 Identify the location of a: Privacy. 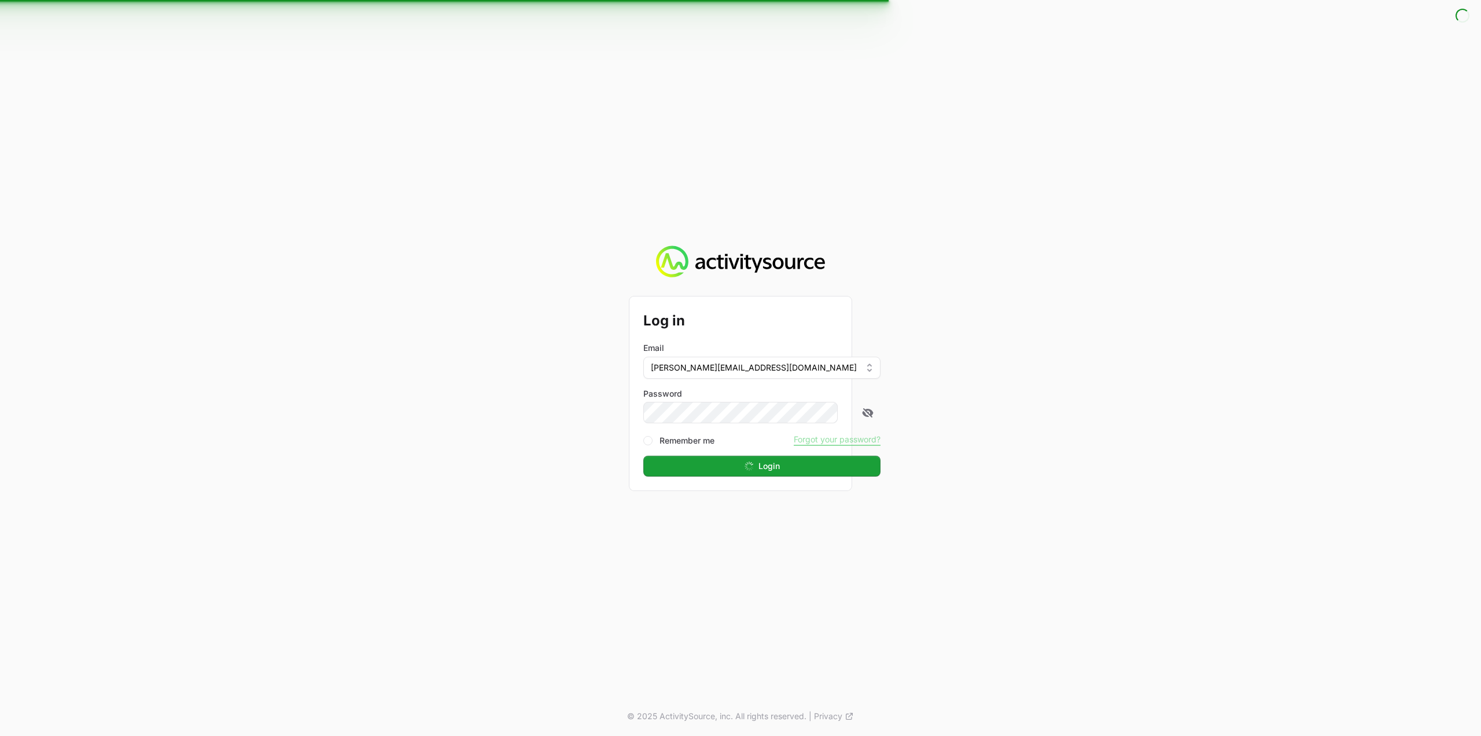
(834, 716).